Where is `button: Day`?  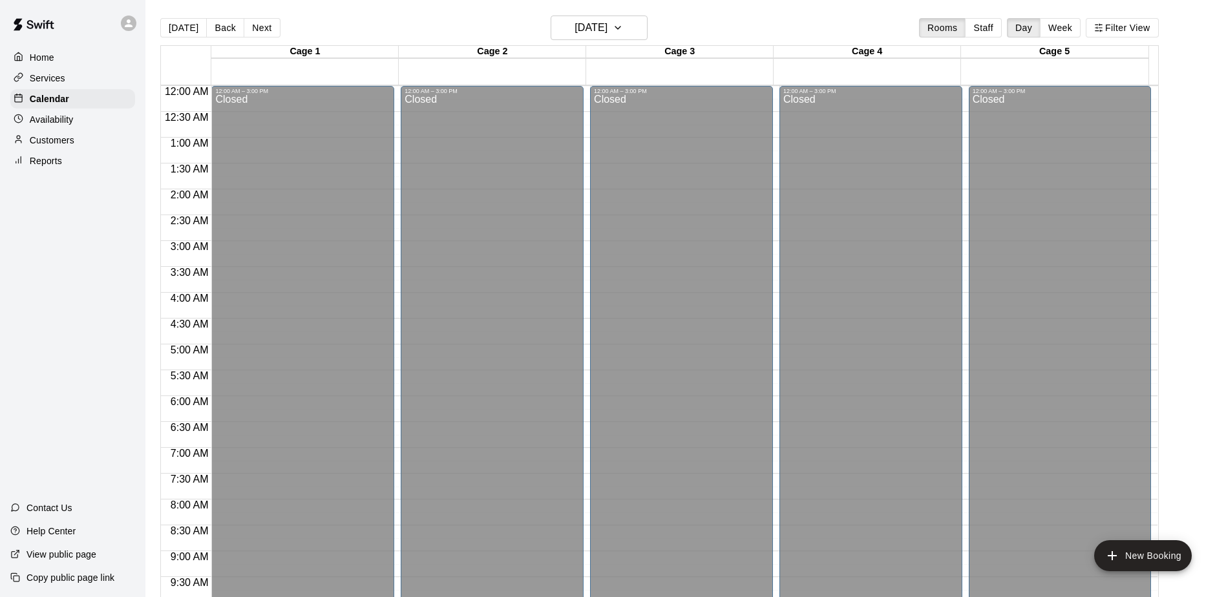 button: Day is located at coordinates (1024, 28).